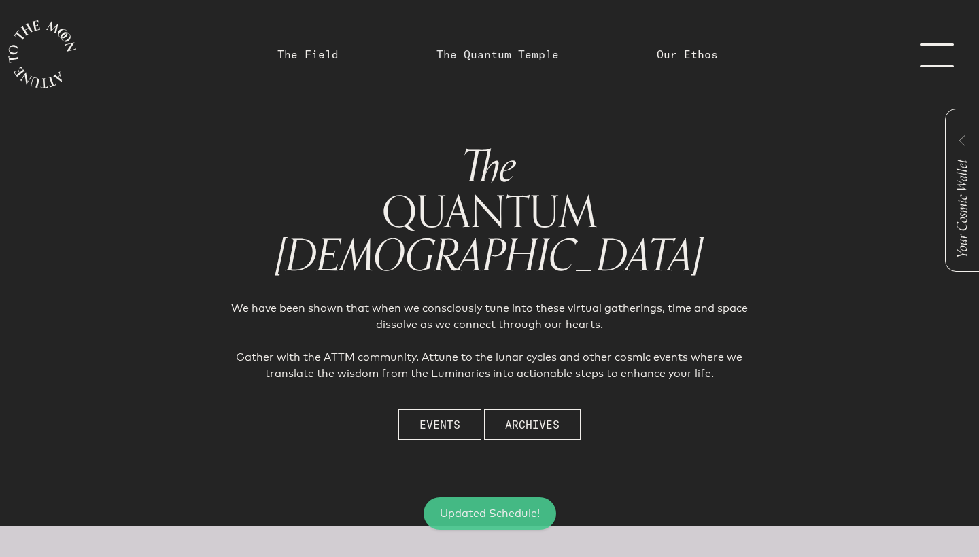 This screenshot has width=979, height=557. Describe the element at coordinates (497, 54) in the screenshot. I see `a: The Quantum Temple` at that location.